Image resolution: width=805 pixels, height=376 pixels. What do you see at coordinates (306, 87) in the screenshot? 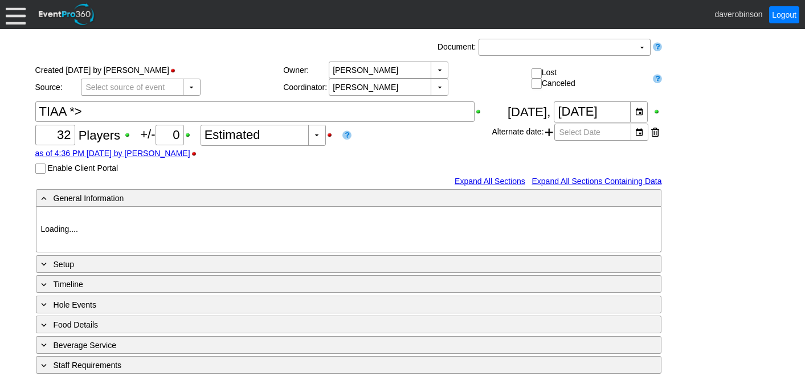
I see `div: Coordinator:` at bounding box center [306, 87].